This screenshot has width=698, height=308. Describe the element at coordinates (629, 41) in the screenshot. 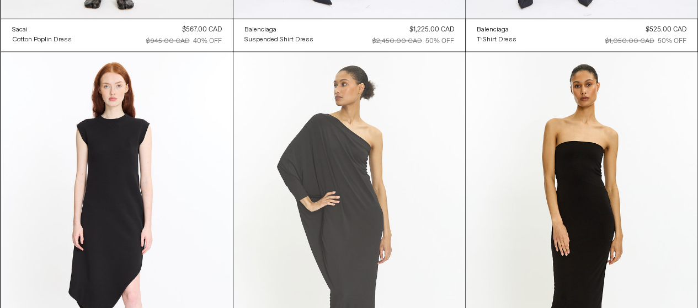

I see `div: $1,050.00 CAD` at that location.